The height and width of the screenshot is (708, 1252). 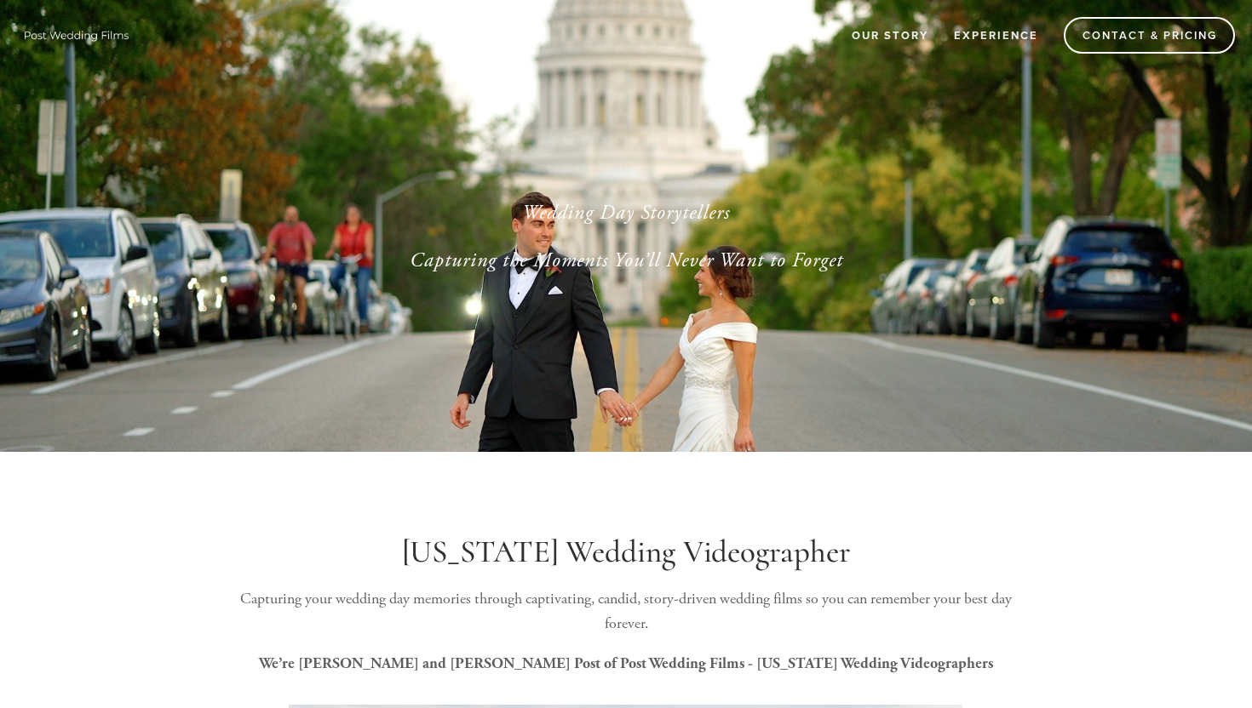 What do you see at coordinates (626, 261) in the screenshot?
I see `p: Capturing the Moments You’ll Never Want to Forget` at bounding box center [626, 261].